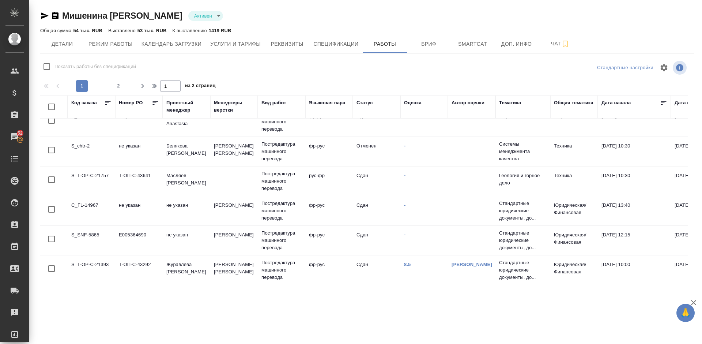 The image size is (702, 344). Describe the element at coordinates (15, 137) in the screenshot. I see `a: 52` at that location.